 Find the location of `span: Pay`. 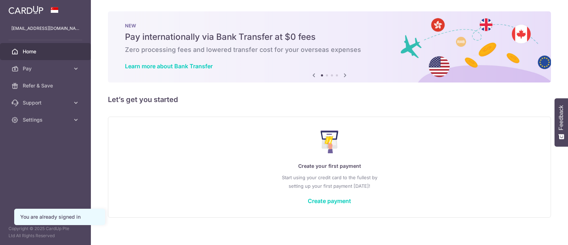

span: Pay is located at coordinates (46, 69).